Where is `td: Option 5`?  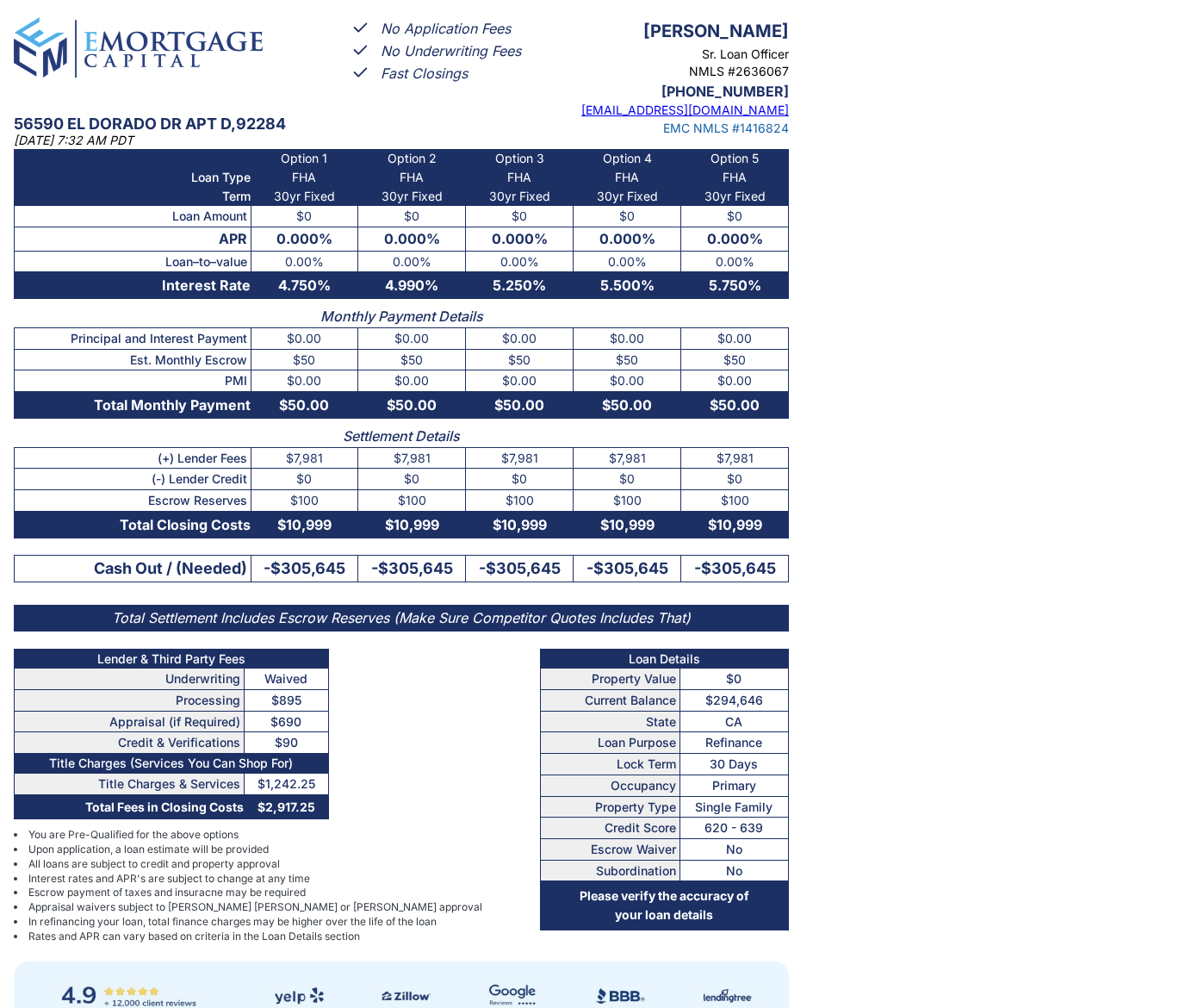 td: Option 5 is located at coordinates (735, 159).